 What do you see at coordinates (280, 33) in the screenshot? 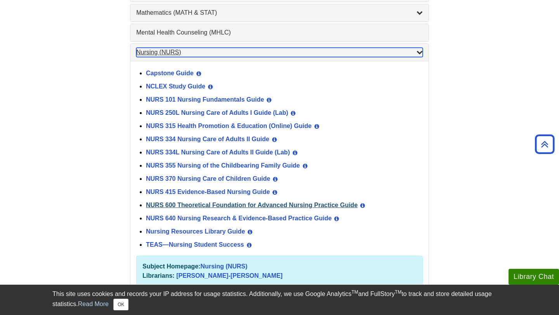
I see `a: Mental Health Counseling (MHLC)` at bounding box center [280, 33].